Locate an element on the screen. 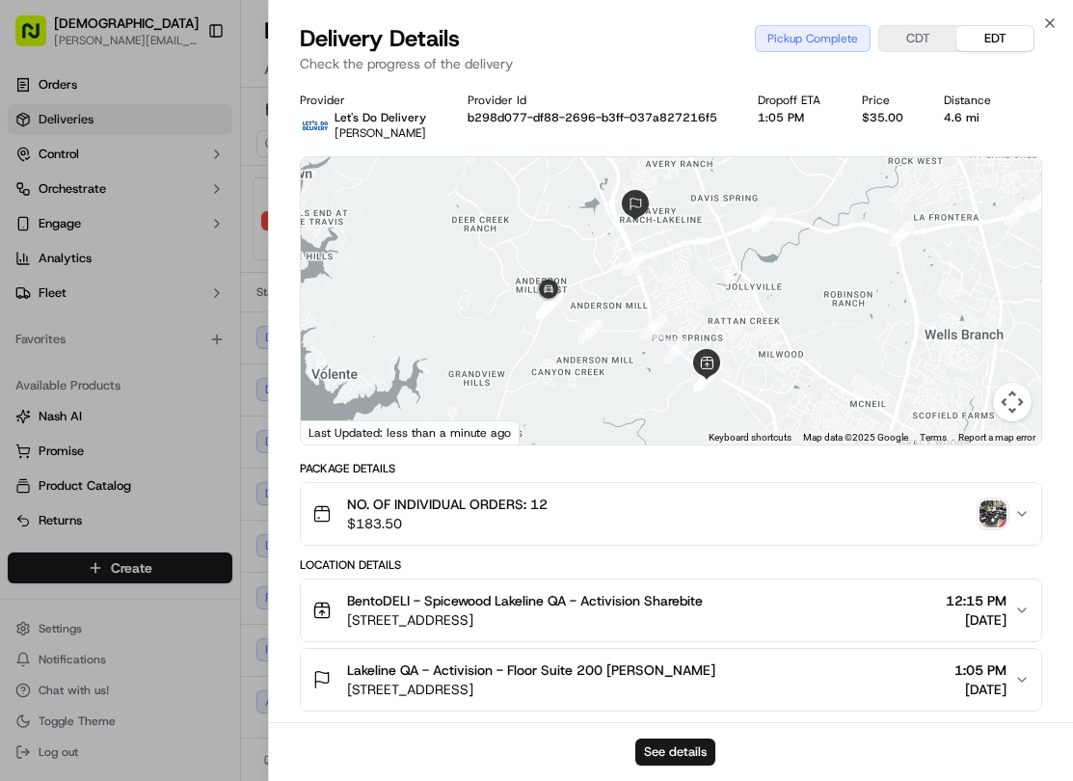 This screenshot has height=781, width=1073. span: Delivery Details is located at coordinates (380, 39).